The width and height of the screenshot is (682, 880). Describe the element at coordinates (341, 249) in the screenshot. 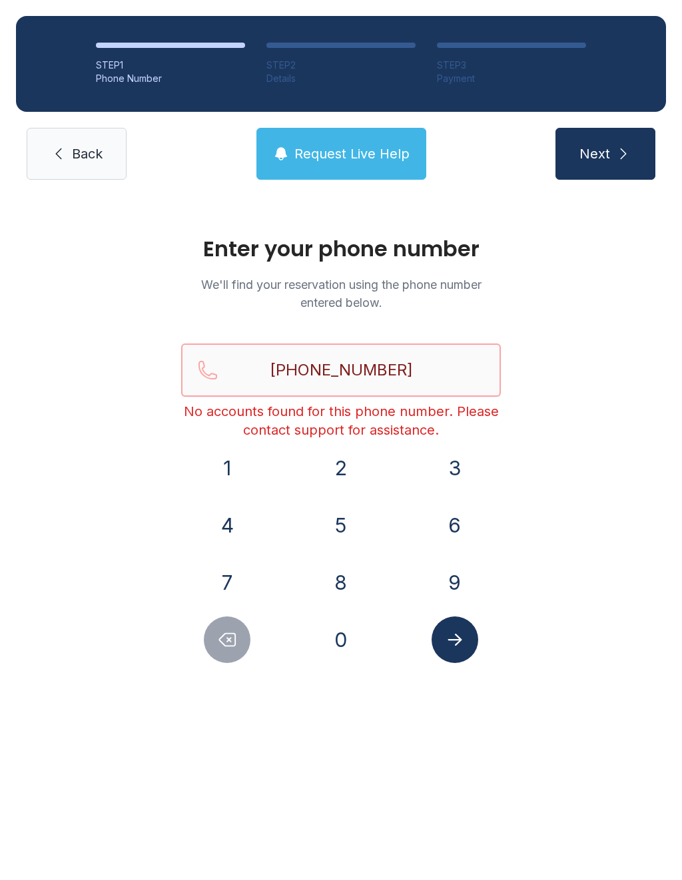

I see `h1: Enter your phone number` at that location.